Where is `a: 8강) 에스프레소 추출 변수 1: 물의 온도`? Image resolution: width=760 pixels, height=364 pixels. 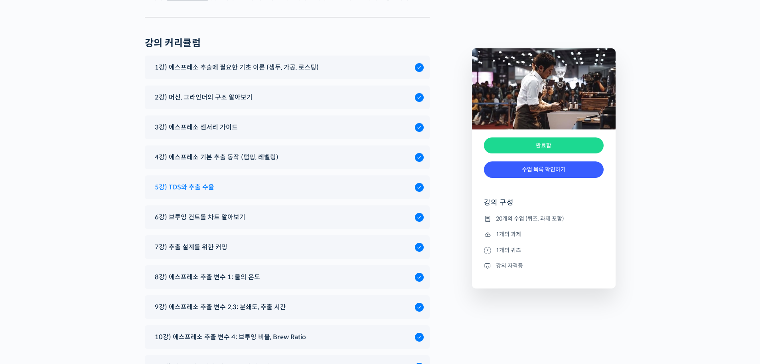 a: 8강) 에스프레소 추출 변수 1: 물의 온도 is located at coordinates (287, 277).